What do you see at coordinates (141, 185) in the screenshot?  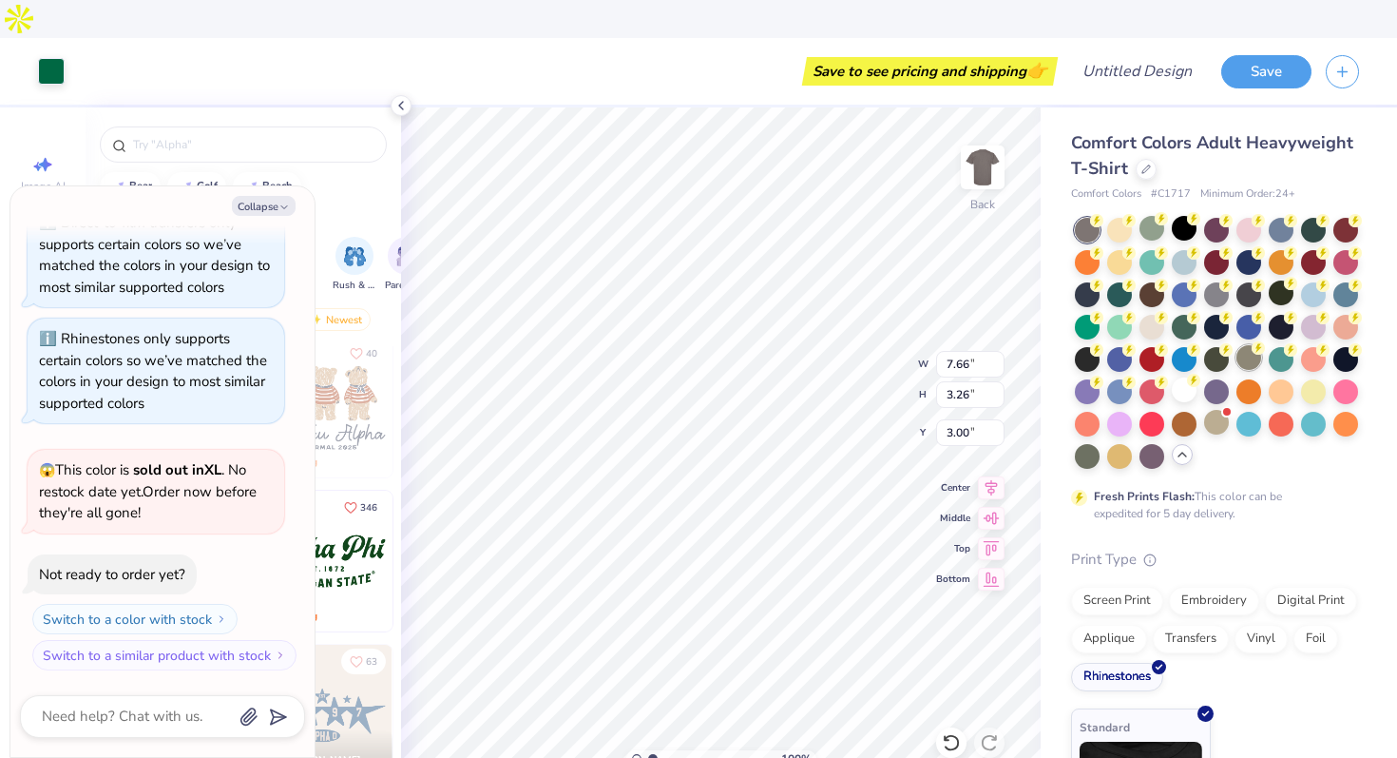 I see `div: bear` at bounding box center [141, 185].